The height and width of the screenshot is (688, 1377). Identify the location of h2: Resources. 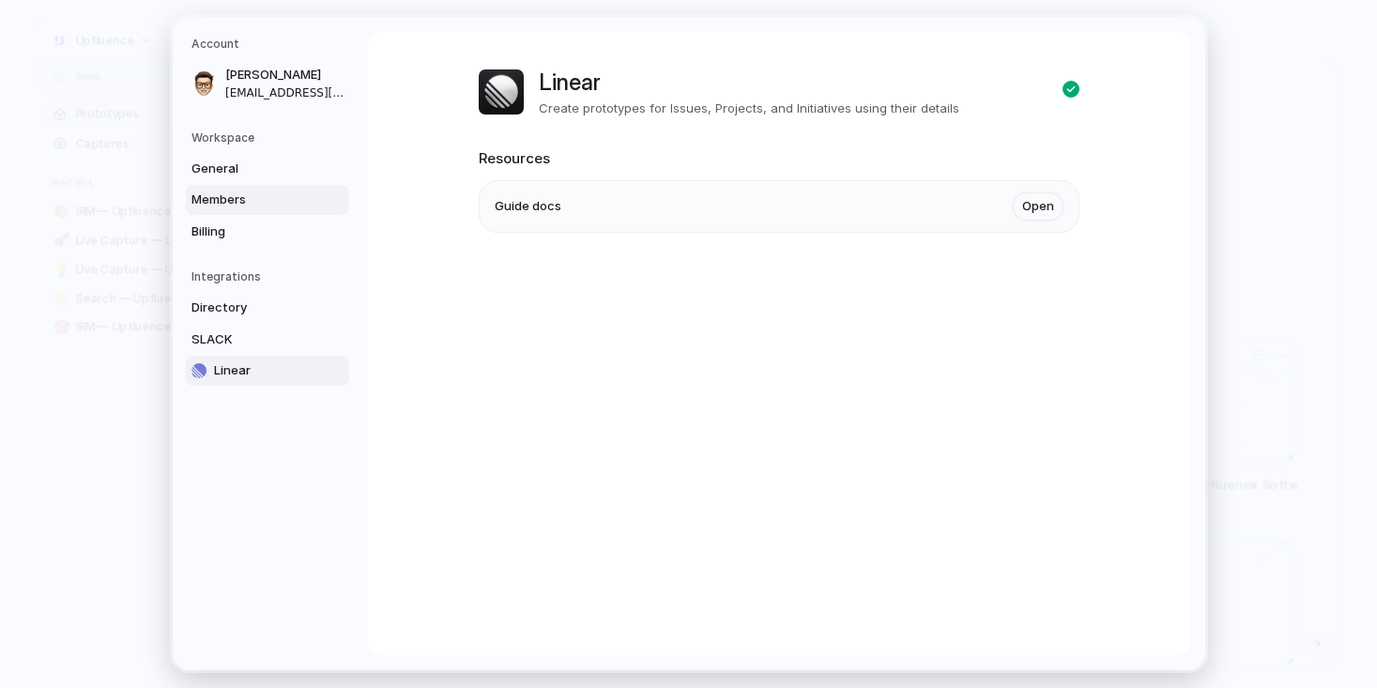
(779, 159).